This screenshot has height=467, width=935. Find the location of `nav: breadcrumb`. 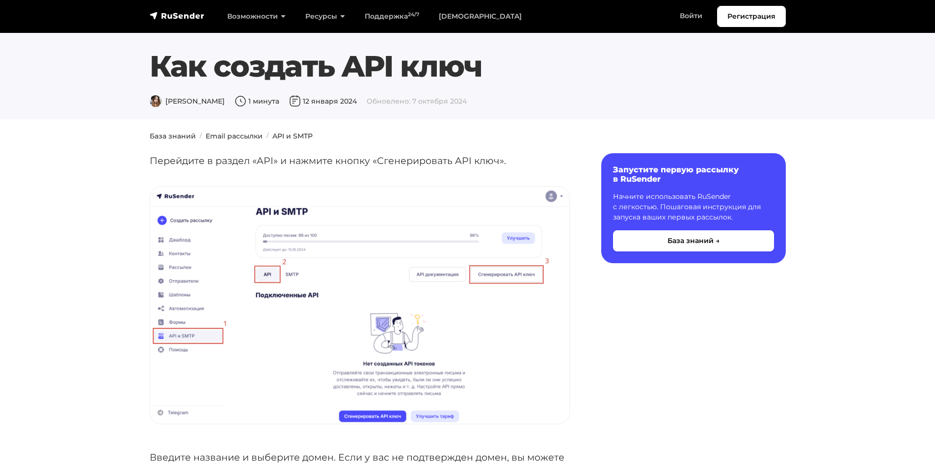

nav: breadcrumb is located at coordinates (468, 136).